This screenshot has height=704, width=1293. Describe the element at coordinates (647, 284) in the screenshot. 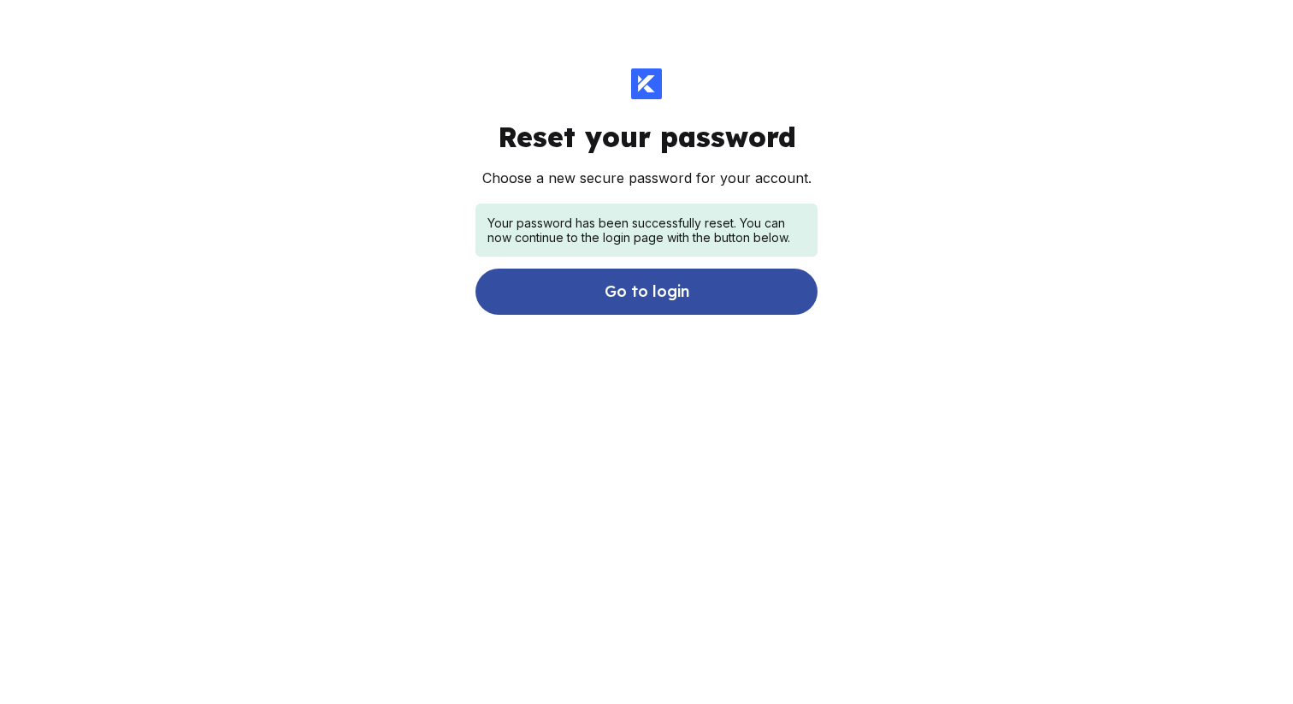

I see `a: Go to login` at that location.